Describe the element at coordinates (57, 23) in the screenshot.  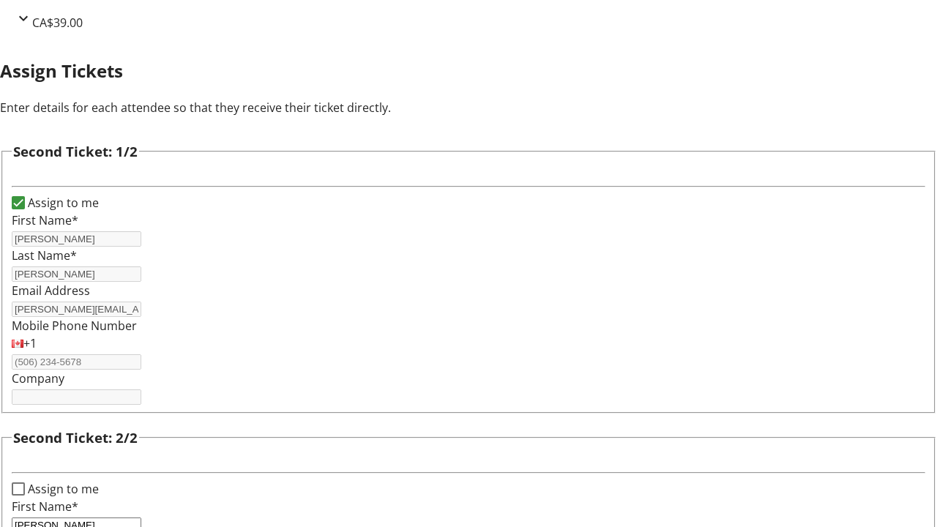
I see `span: CA$39.00` at that location.